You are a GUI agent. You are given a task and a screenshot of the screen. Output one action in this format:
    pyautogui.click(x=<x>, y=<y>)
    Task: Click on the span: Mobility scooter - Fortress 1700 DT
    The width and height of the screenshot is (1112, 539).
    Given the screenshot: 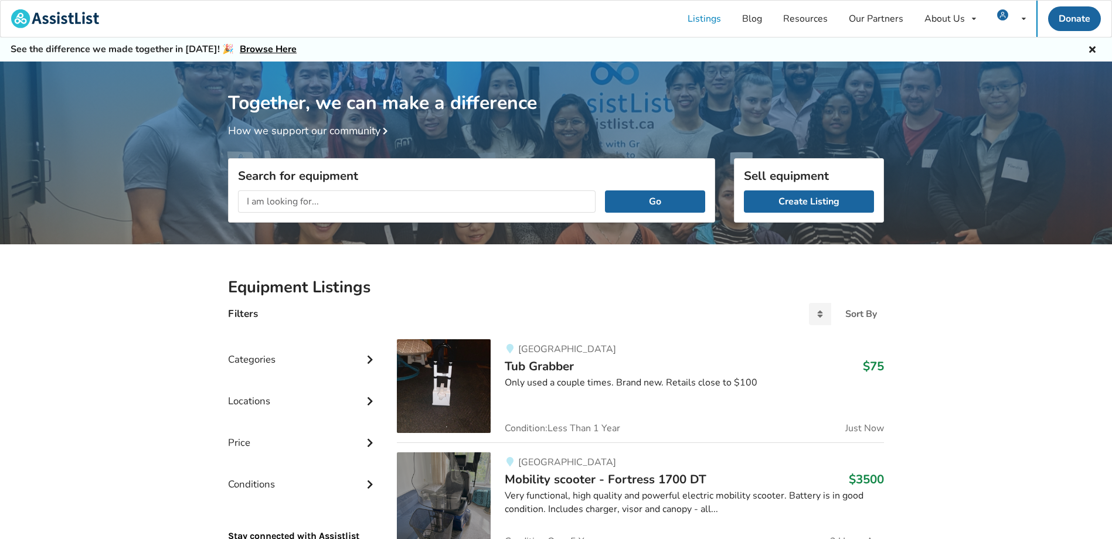 What is the action you would take?
    pyautogui.click(x=606, y=480)
    